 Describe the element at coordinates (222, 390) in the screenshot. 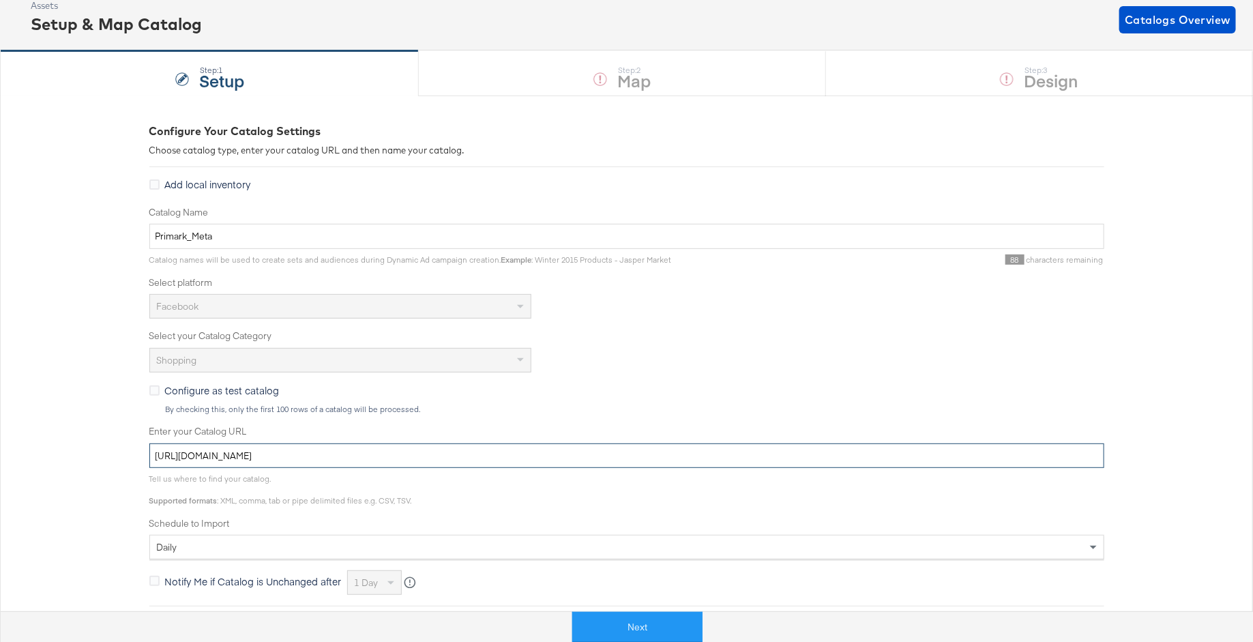

I see `span: Configure as test catalog` at that location.